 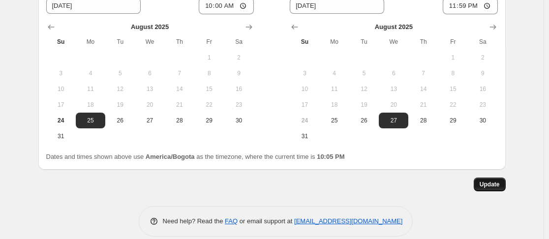 I want to click on button: Show previous month, July 2025, so click(x=51, y=27).